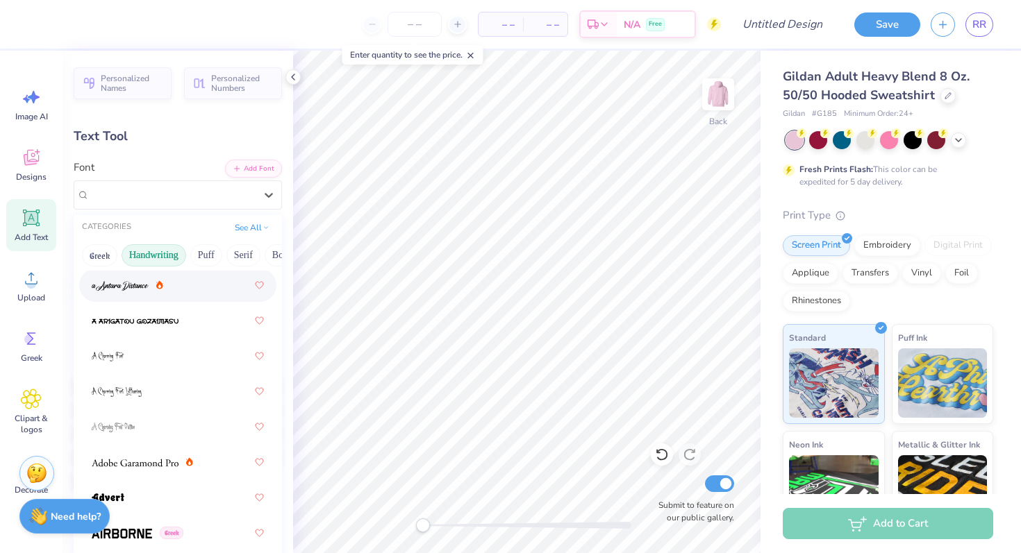 Image resolution: width=1021 pixels, height=553 pixels. I want to click on span: Puff Ink, so click(913, 338).